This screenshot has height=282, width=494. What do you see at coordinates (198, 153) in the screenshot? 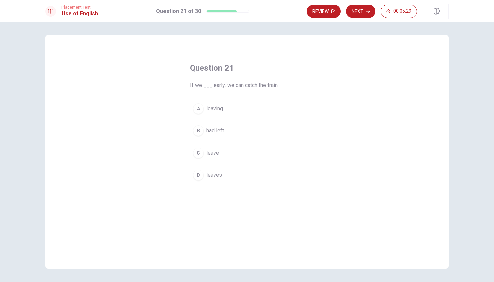
I see `div: C` at bounding box center [198, 153].